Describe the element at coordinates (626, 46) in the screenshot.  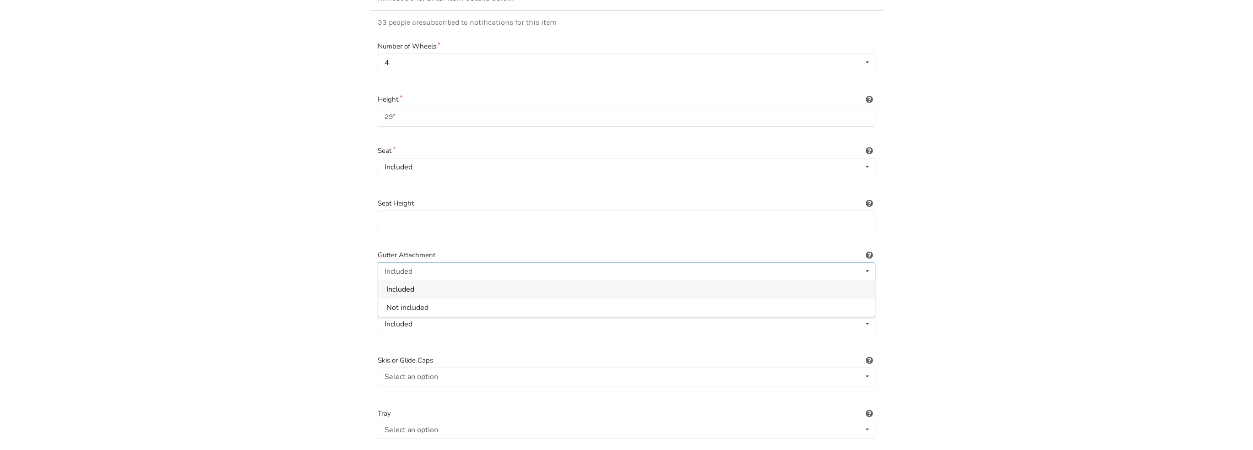
I see `label: Number of Wheels` at that location.